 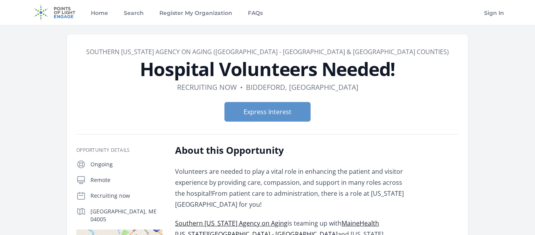 I want to click on p: Ongoing, so click(x=127, y=164).